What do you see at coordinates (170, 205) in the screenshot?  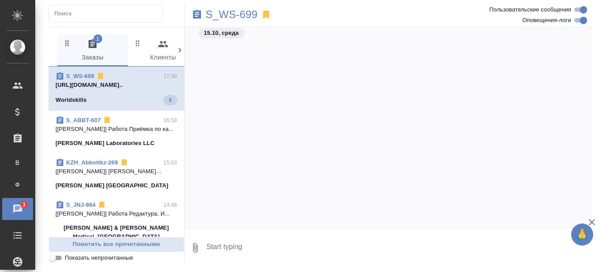 I see `p: 14:46` at bounding box center [170, 205].